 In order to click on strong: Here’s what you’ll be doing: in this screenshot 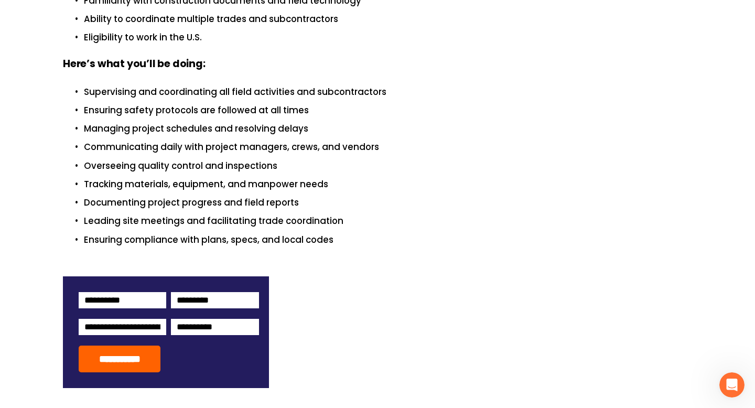, I will do `click(134, 64)`.